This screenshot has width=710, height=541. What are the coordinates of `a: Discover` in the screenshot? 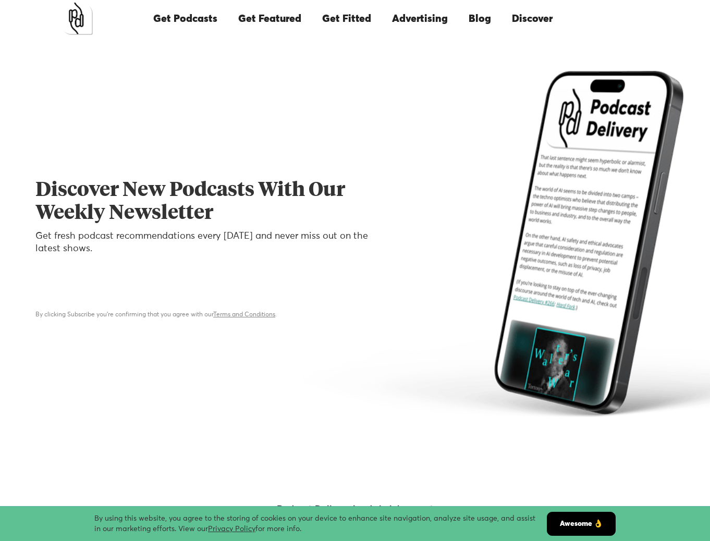 It's located at (532, 19).